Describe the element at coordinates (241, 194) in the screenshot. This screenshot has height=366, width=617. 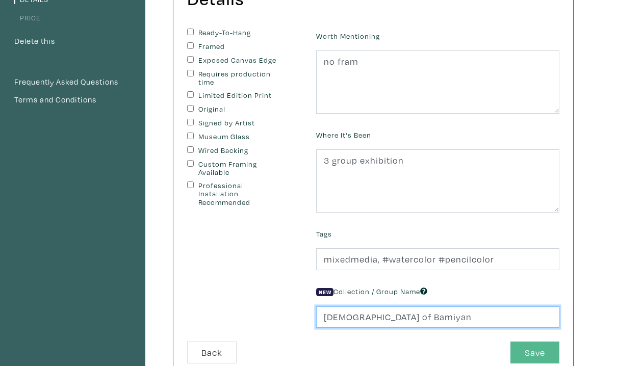
I see `label: Professional Installation Recommended` at that location.